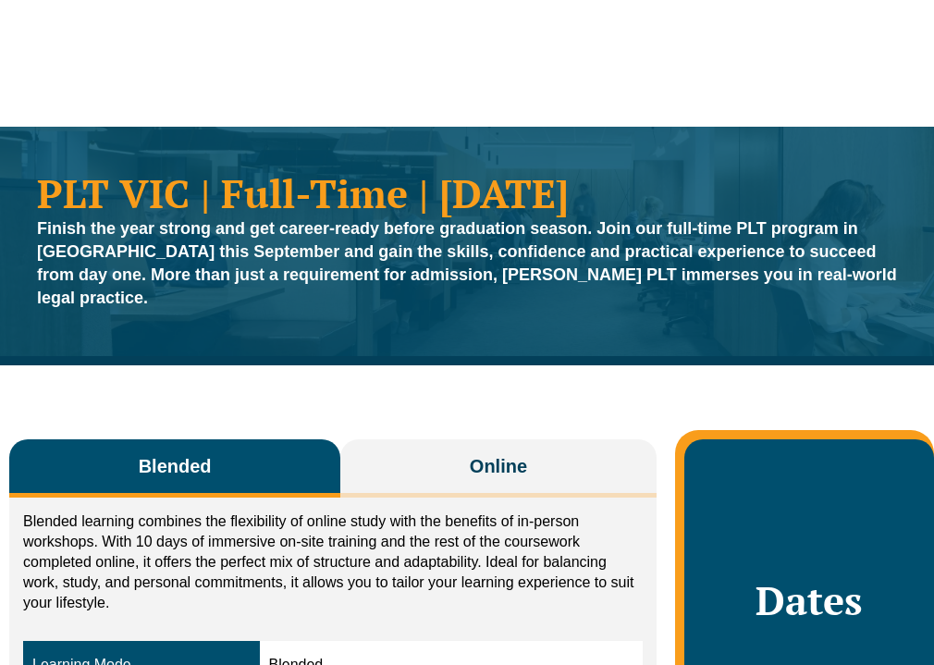 This screenshot has height=665, width=934. Describe the element at coordinates (499, 466) in the screenshot. I see `span: Online` at that location.